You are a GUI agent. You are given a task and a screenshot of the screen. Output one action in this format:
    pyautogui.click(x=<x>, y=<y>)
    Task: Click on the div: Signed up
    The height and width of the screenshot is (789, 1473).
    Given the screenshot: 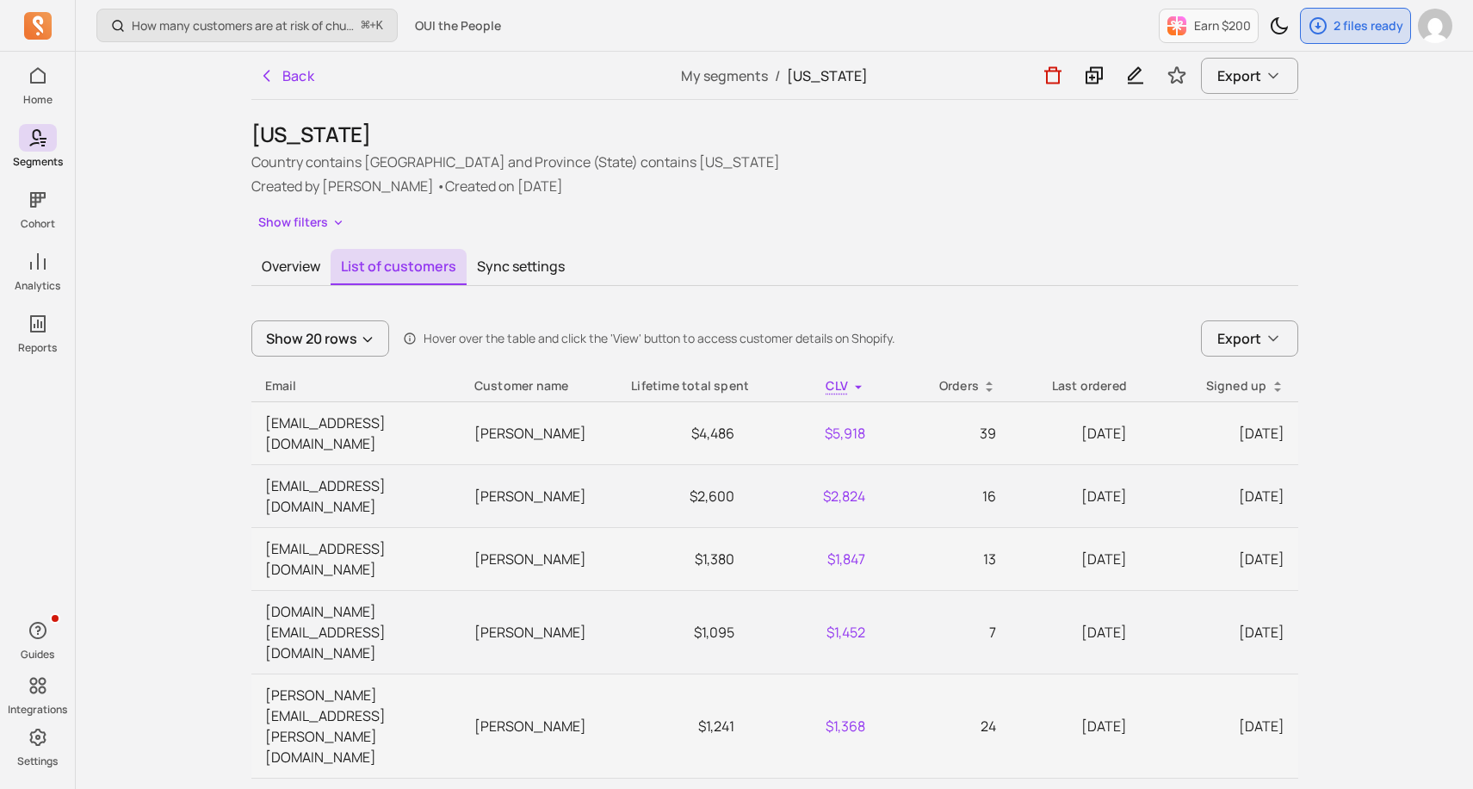 What is the action you would take?
    pyautogui.click(x=1219, y=386)
    